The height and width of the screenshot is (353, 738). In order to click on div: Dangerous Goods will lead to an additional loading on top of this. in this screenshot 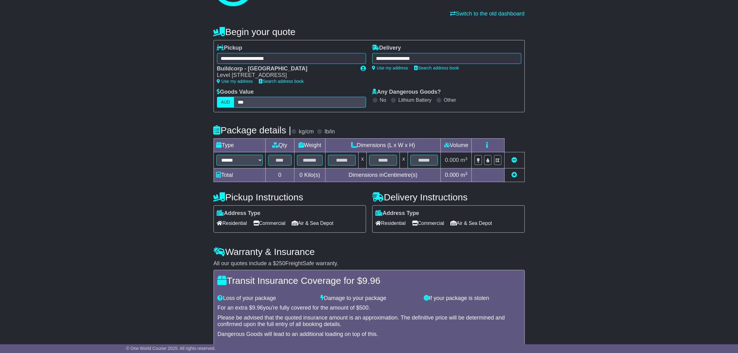, I will do `click(369, 334)`.